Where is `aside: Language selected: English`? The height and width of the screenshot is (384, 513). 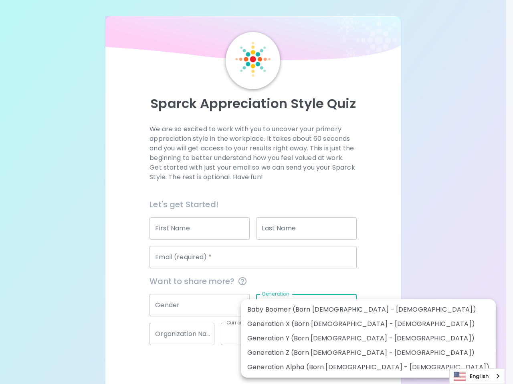 aside: Language selected: English is located at coordinates (477, 376).